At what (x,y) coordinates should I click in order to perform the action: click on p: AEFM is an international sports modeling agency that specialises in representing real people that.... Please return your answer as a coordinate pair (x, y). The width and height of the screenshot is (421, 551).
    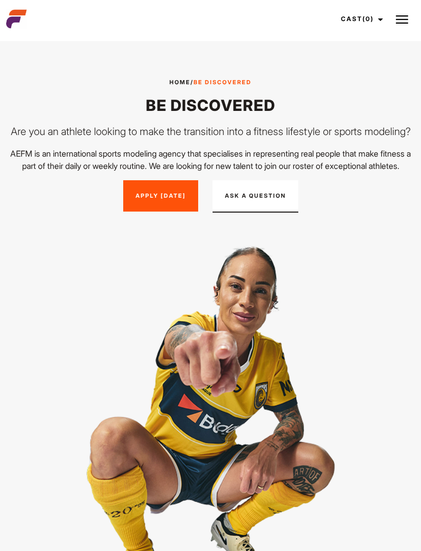
    Looking at the image, I should click on (211, 160).